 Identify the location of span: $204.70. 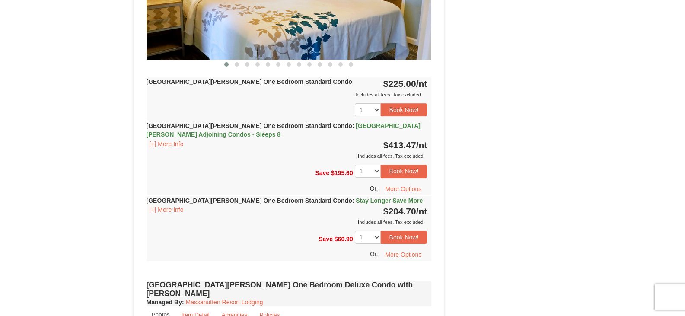
(400, 211).